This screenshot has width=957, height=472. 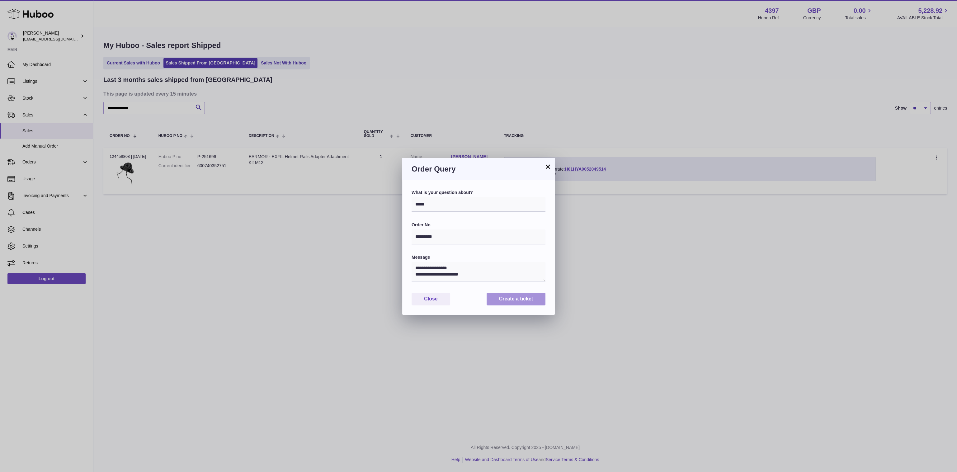 I want to click on label: What is your question about?, so click(x=479, y=192).